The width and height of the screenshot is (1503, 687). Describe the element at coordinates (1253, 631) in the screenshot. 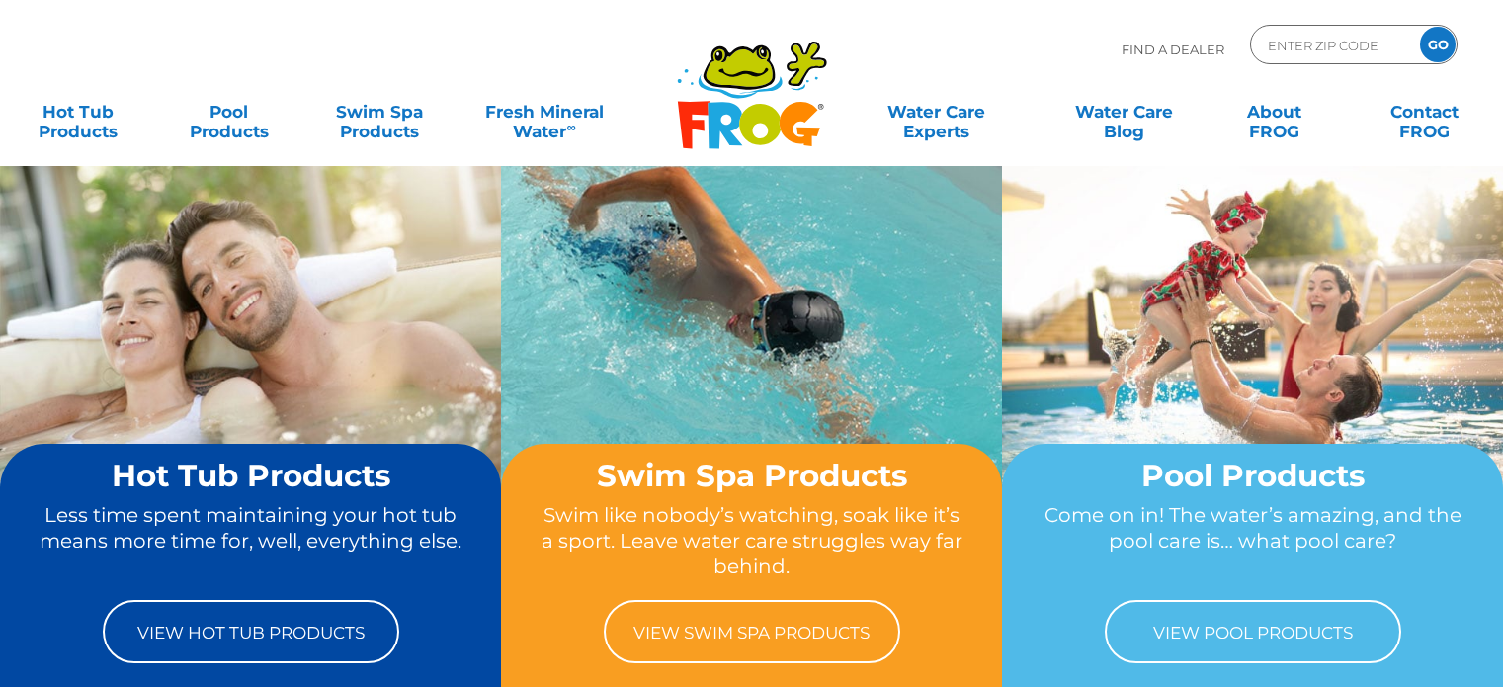

I see `a: View Pool Products` at that location.